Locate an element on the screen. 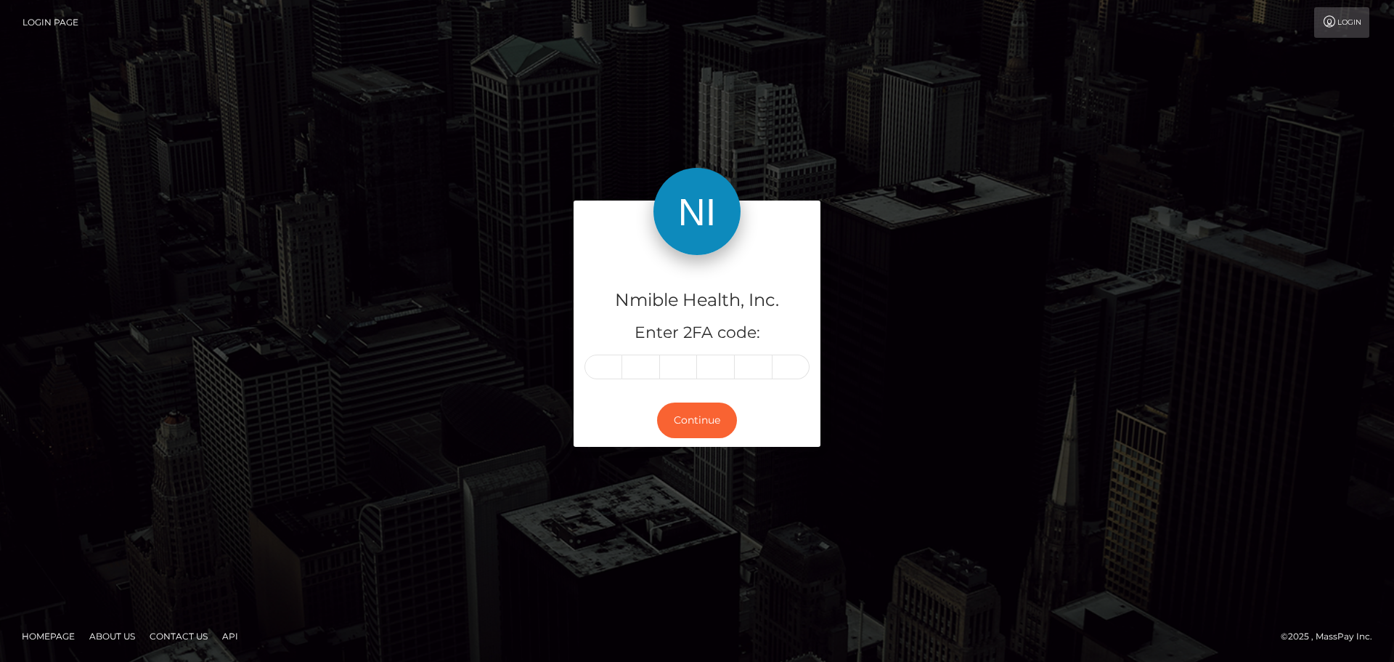 The width and height of the screenshot is (1394, 662). a: About Us is located at coordinates (112, 636).